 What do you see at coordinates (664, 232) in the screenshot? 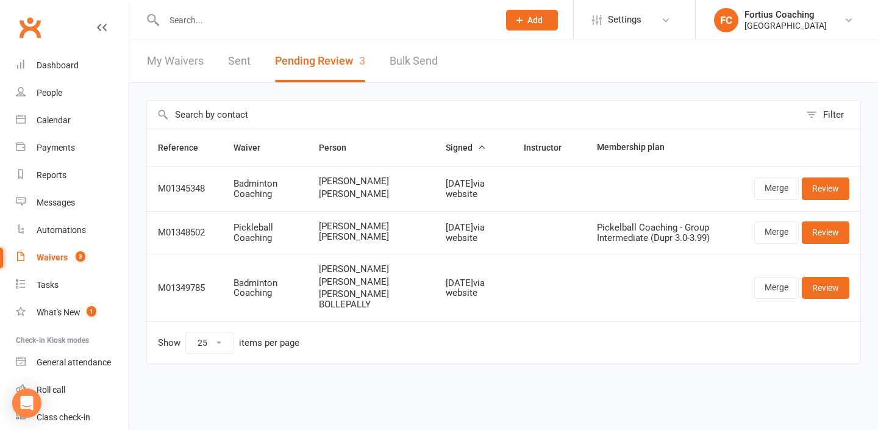
I see `div: Pickelball Coaching - Group Intermediate (Dupr 3.0-3.99)` at bounding box center [664, 232].